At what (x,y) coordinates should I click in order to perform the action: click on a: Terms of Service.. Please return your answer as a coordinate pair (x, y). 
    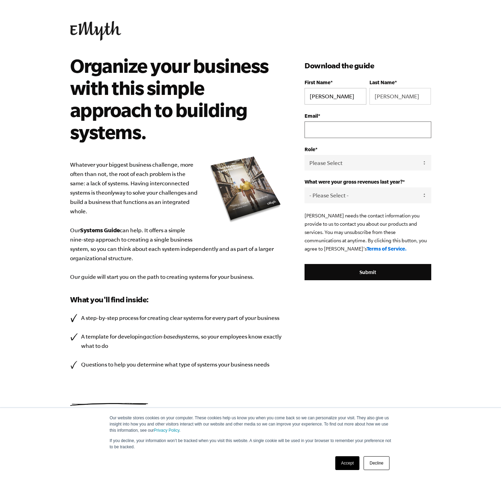
    Looking at the image, I should click on (387, 249).